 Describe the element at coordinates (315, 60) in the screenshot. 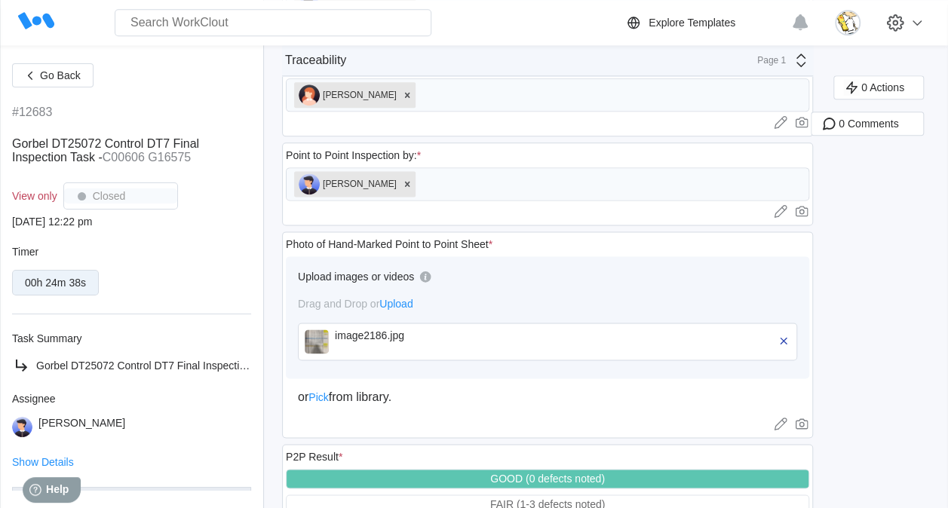

I see `div: Traceability` at that location.